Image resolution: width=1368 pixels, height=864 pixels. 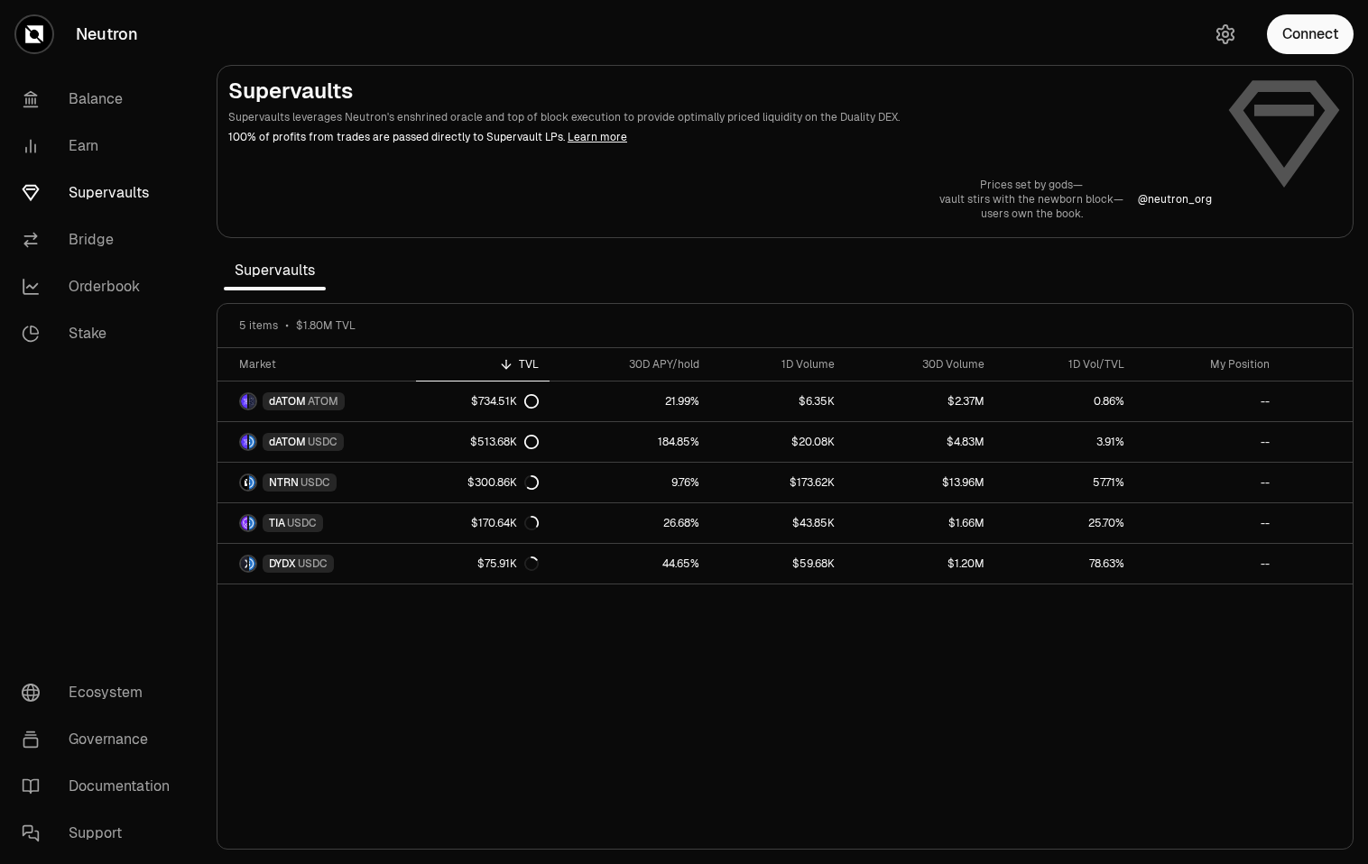 What do you see at coordinates (1175, 199) in the screenshot?
I see `a: @neutron_org` at bounding box center [1175, 199].